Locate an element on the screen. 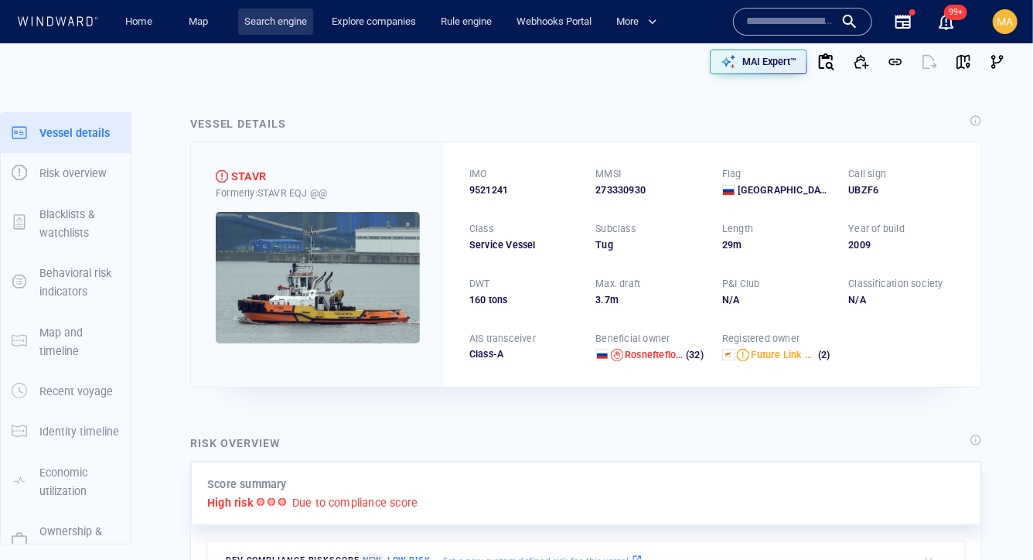 This screenshot has height=560, width=1033. button: Behavioral risk indicators is located at coordinates (66, 282).